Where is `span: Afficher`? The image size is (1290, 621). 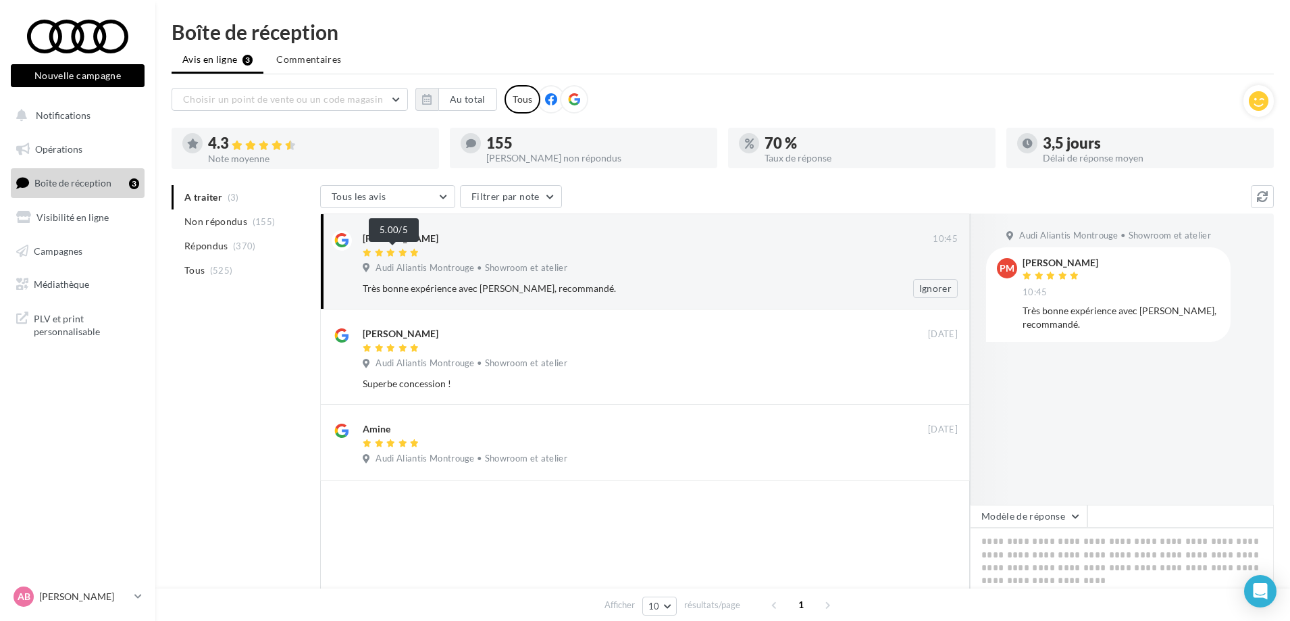
span: Afficher is located at coordinates (619, 604).